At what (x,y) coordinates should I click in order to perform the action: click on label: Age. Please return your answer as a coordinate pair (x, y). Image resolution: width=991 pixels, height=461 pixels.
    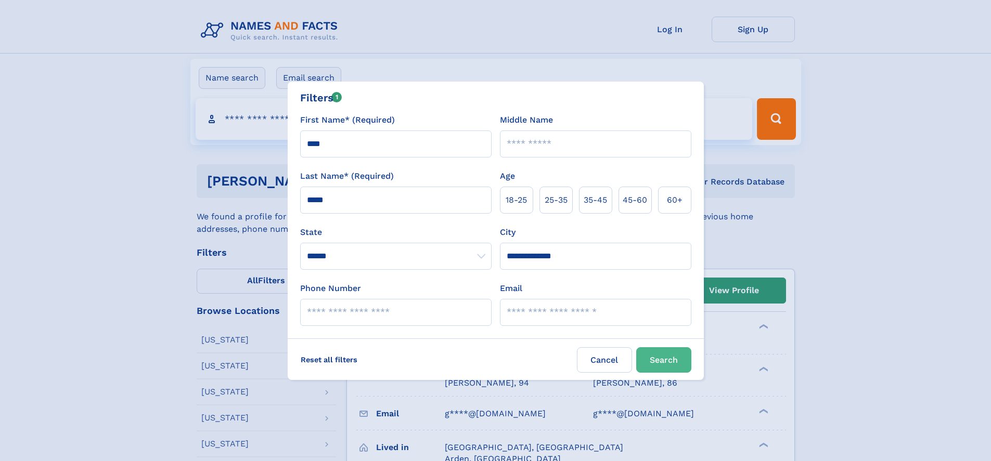
    Looking at the image, I should click on (507, 176).